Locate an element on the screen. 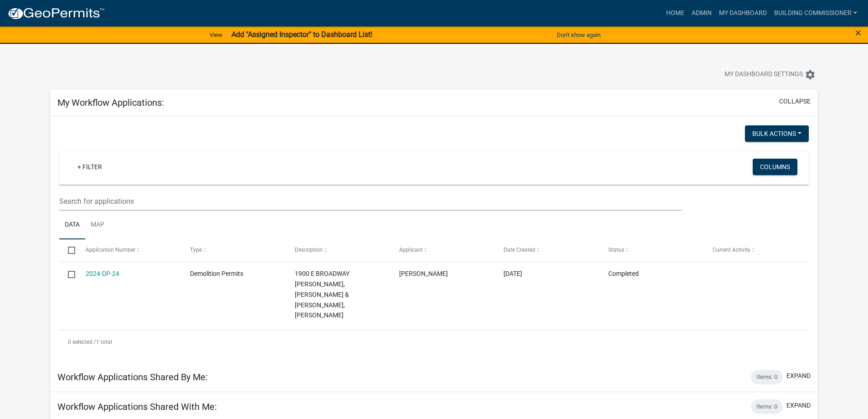 The height and width of the screenshot is (419, 868). button: My Dashboard Settingssettings is located at coordinates (770, 74).